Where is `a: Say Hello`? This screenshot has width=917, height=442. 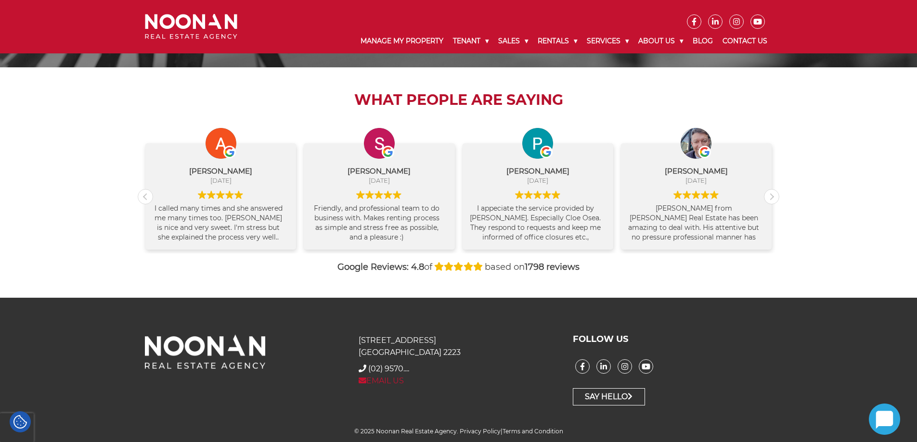 a: Say Hello is located at coordinates (609, 397).